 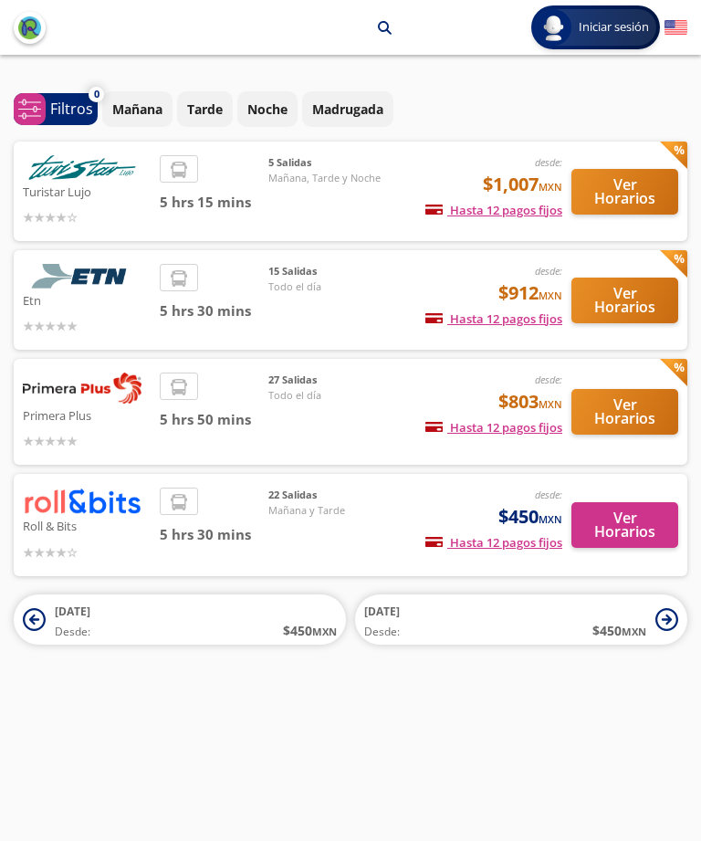 What do you see at coordinates (82, 167) in the screenshot?
I see `img: Turistar Lujo` at bounding box center [82, 167].